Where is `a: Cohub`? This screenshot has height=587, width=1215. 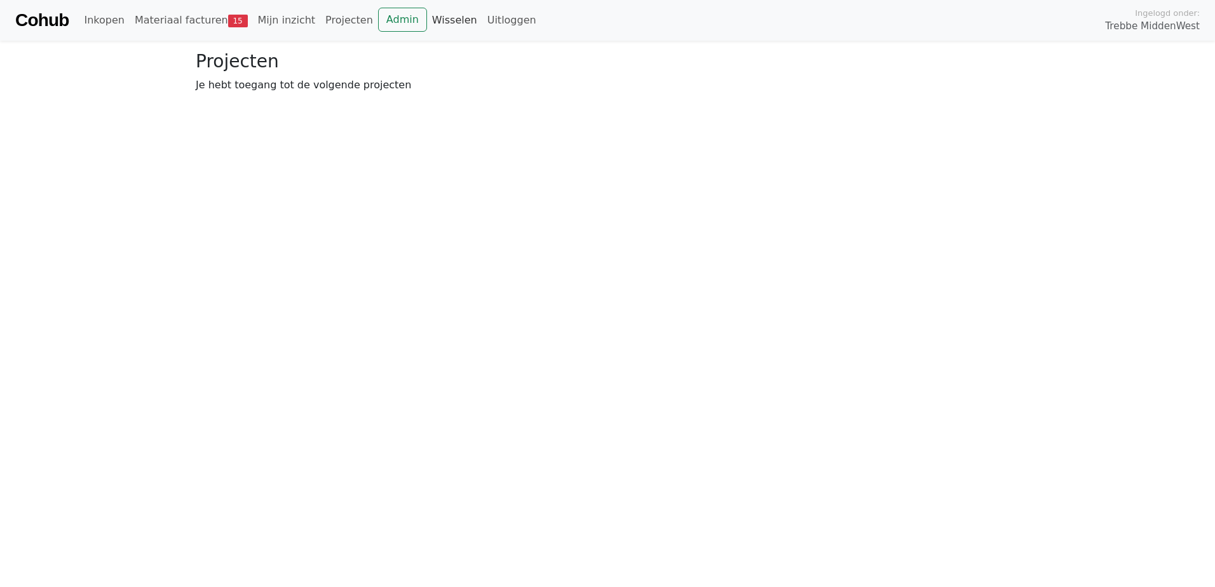 a: Cohub is located at coordinates (42, 20).